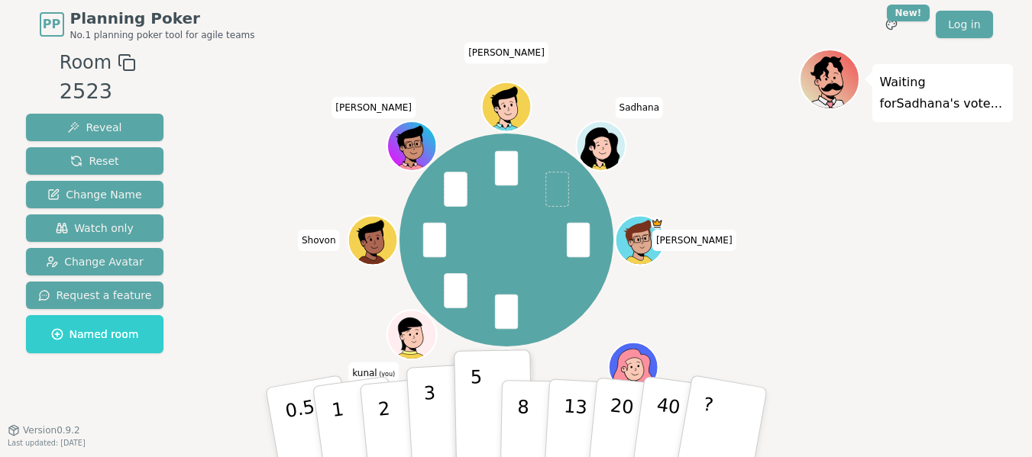  Describe the element at coordinates (964, 24) in the screenshot. I see `a: Log in` at that location.